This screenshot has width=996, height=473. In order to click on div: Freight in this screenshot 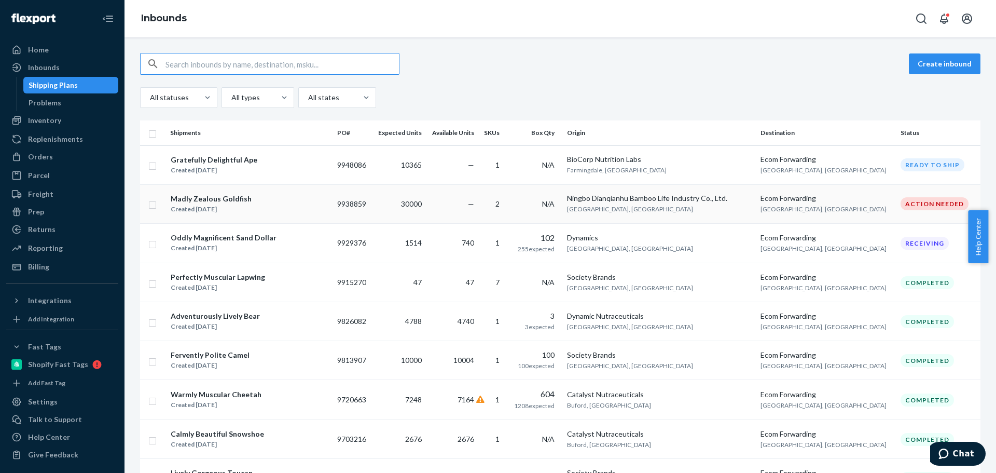, I will do `click(40, 194)`.